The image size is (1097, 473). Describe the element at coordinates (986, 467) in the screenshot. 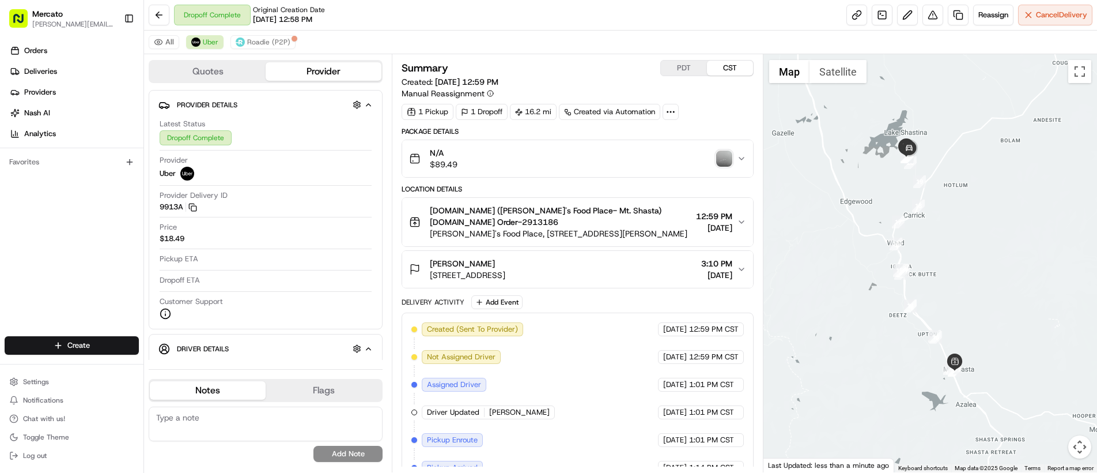

I see `span: Map data ©2025 Google` at that location.